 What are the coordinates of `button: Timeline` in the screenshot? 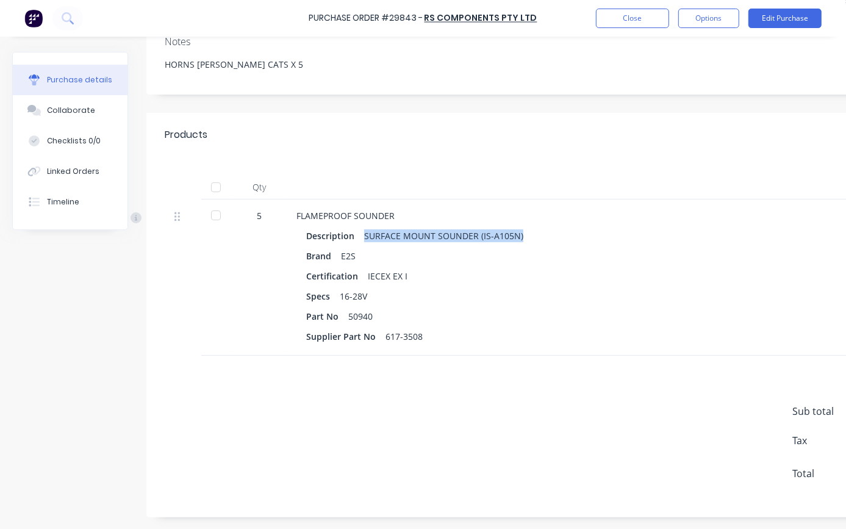 It's located at (70, 202).